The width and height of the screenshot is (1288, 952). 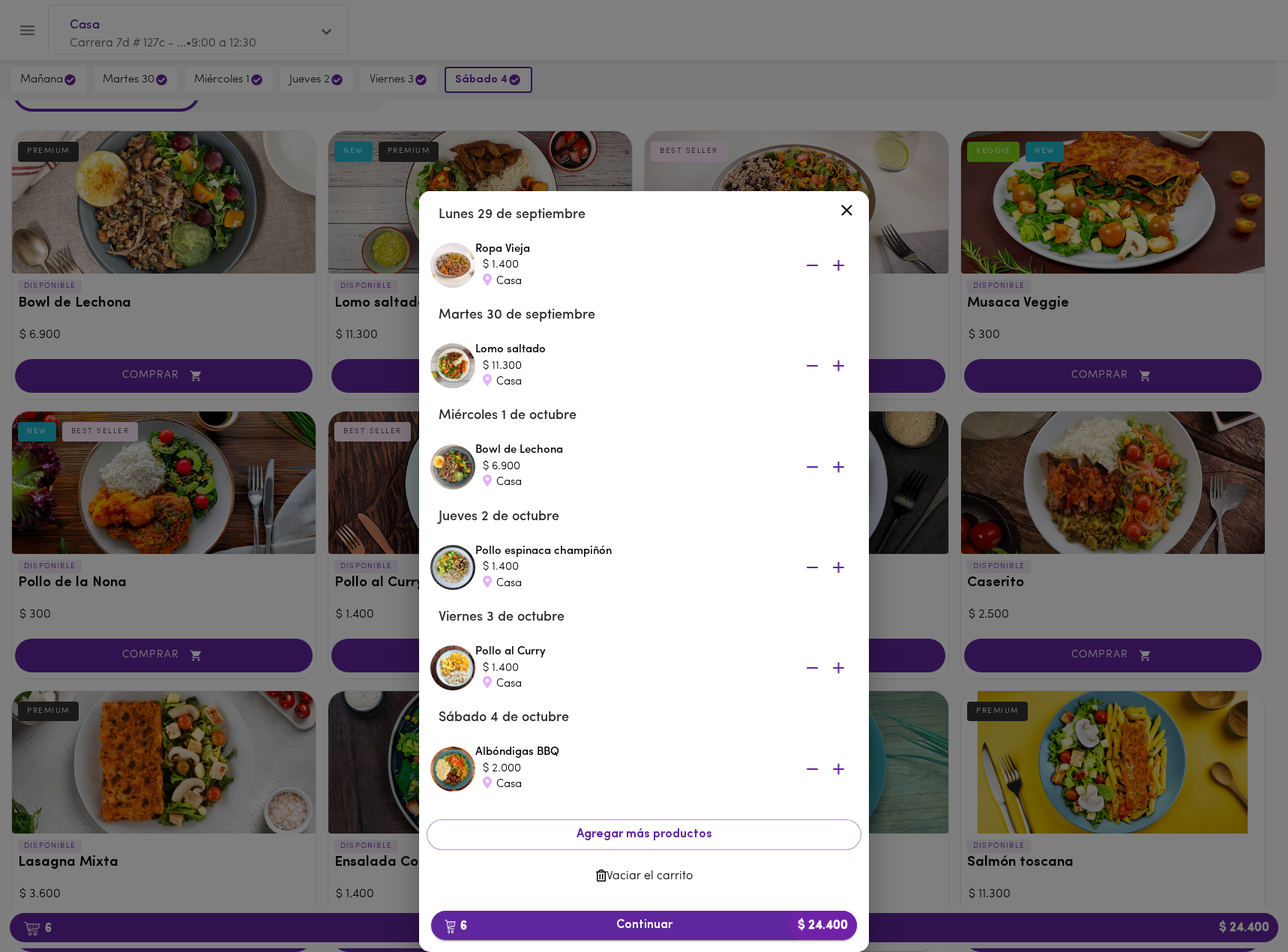 I want to click on b: $ 24.400, so click(x=822, y=925).